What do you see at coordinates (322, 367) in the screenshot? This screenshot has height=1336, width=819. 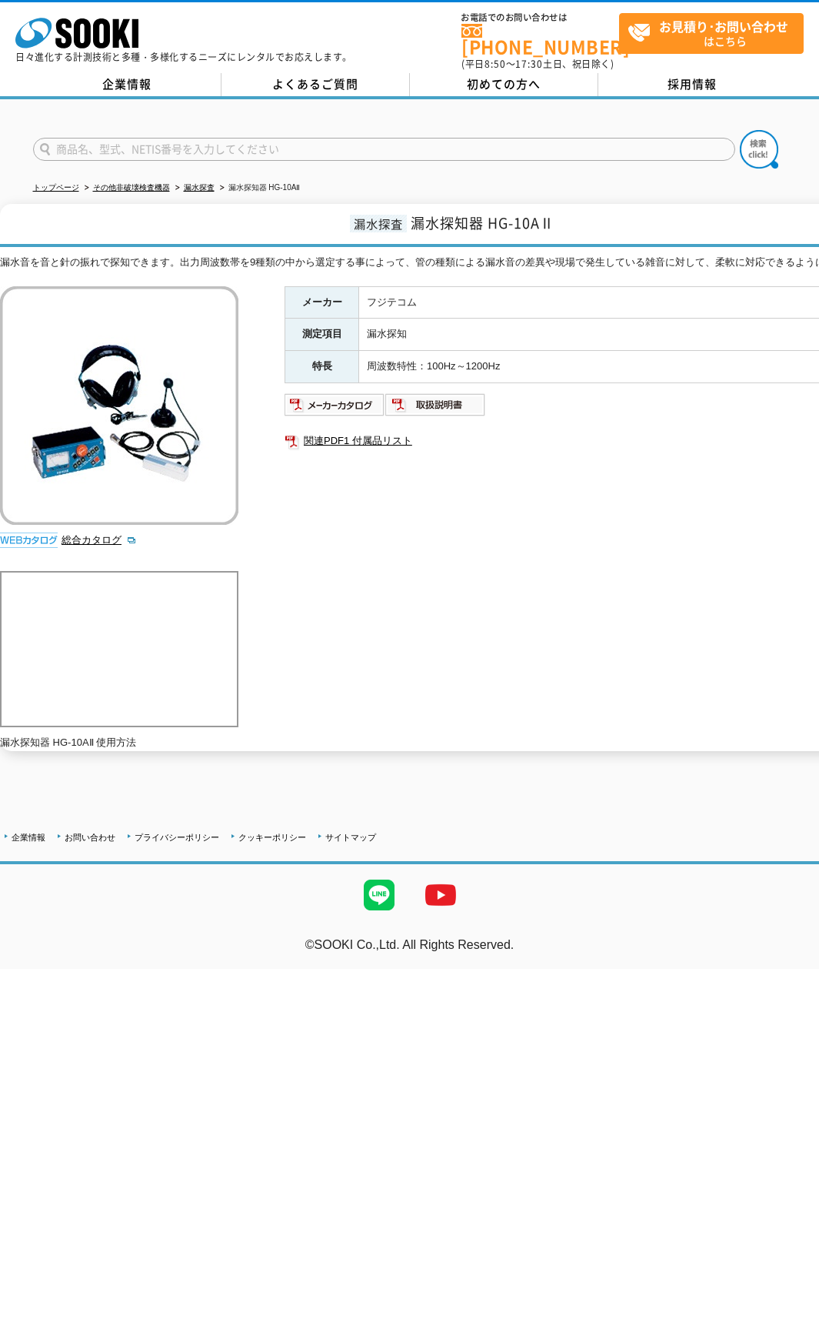 I see `th: 特長` at bounding box center [322, 367].